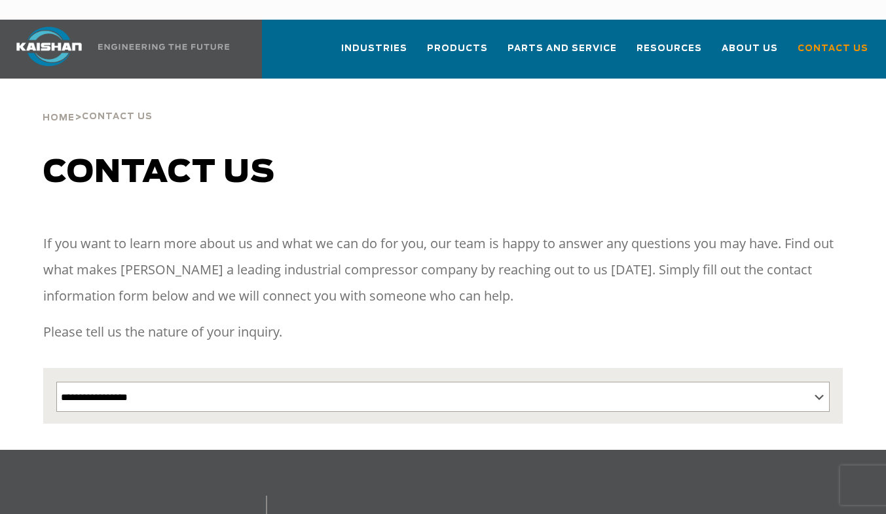 Image resolution: width=886 pixels, height=514 pixels. Describe the element at coordinates (443, 332) in the screenshot. I see `p: Please tell us the nature of your inquiry.` at that location.